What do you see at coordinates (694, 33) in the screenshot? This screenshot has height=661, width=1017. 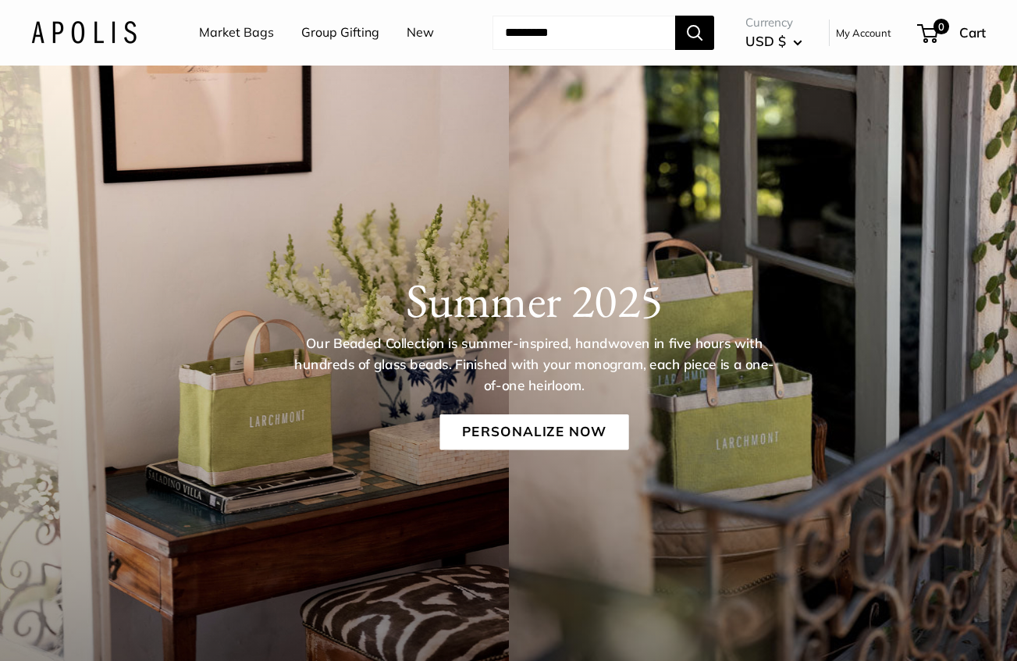 I see `button: Search` at bounding box center [694, 33].